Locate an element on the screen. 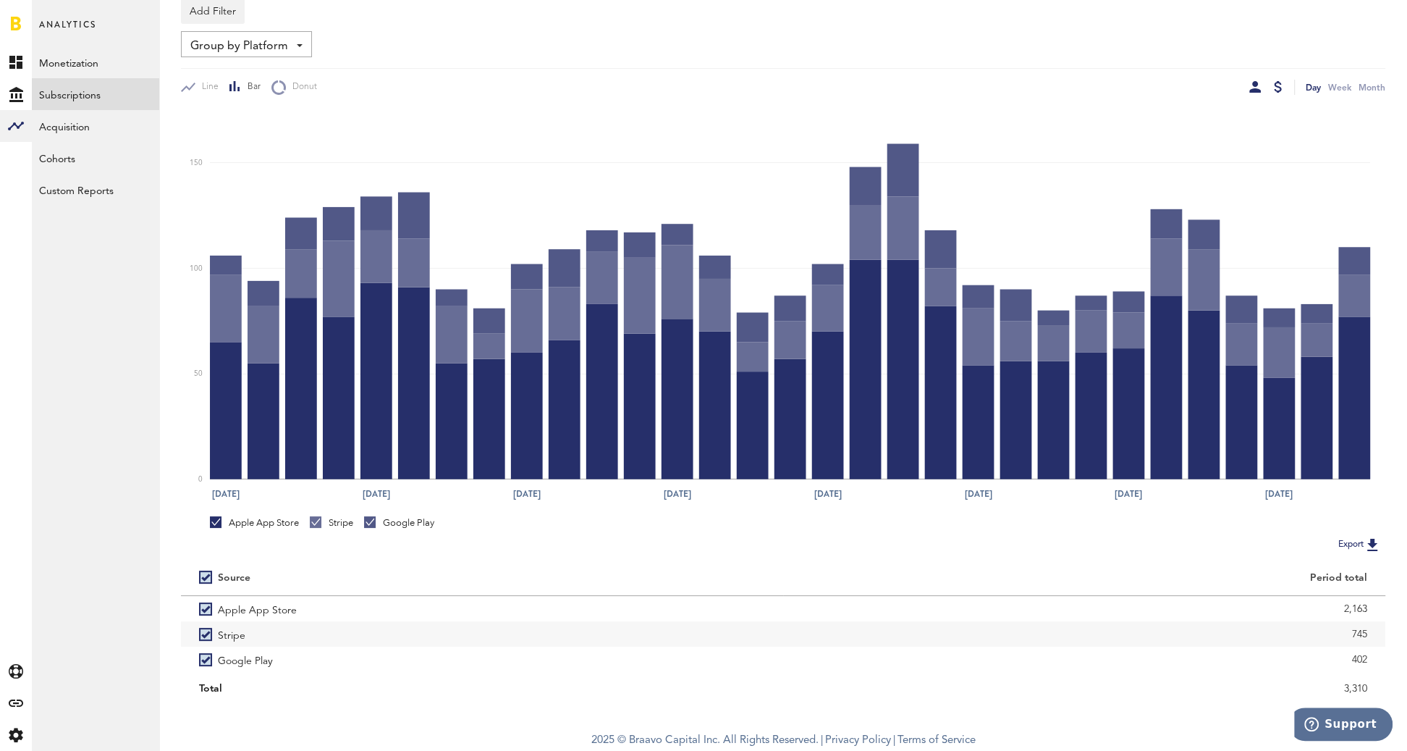 The height and width of the screenshot is (751, 1407). span: Group by Platform is located at coordinates (239, 46).